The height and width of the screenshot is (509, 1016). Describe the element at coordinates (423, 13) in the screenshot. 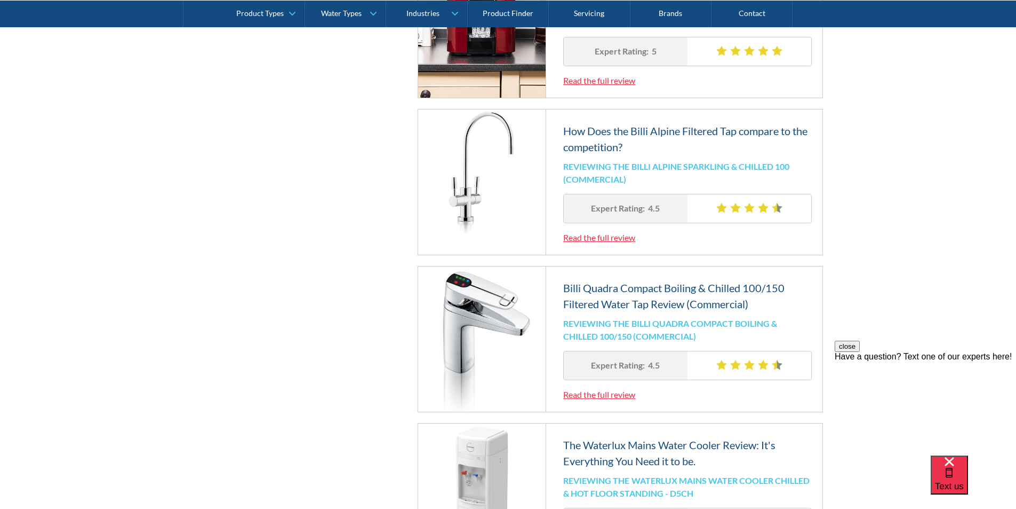

I see `div: Industries` at that location.